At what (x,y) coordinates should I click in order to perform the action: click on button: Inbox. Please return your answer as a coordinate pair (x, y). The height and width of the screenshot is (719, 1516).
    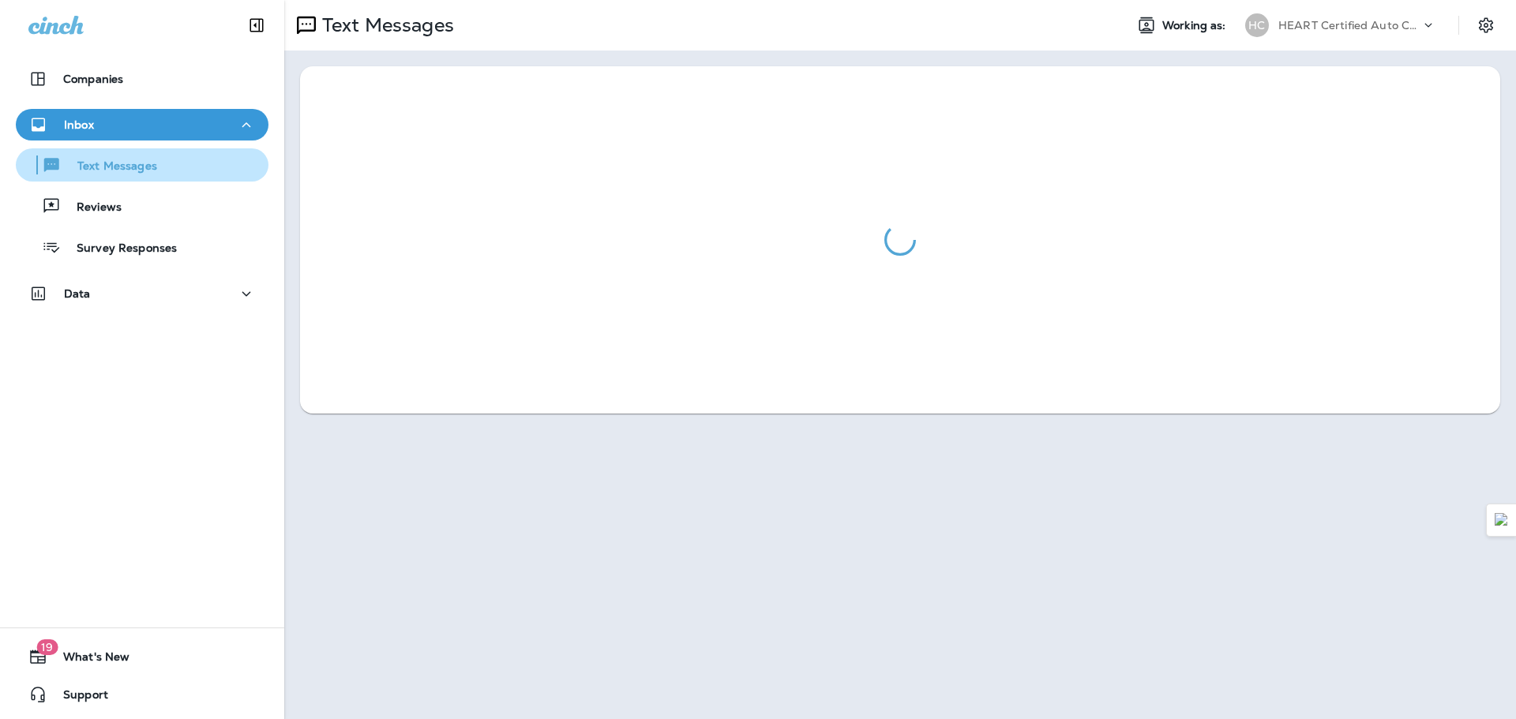
    Looking at the image, I should click on (142, 125).